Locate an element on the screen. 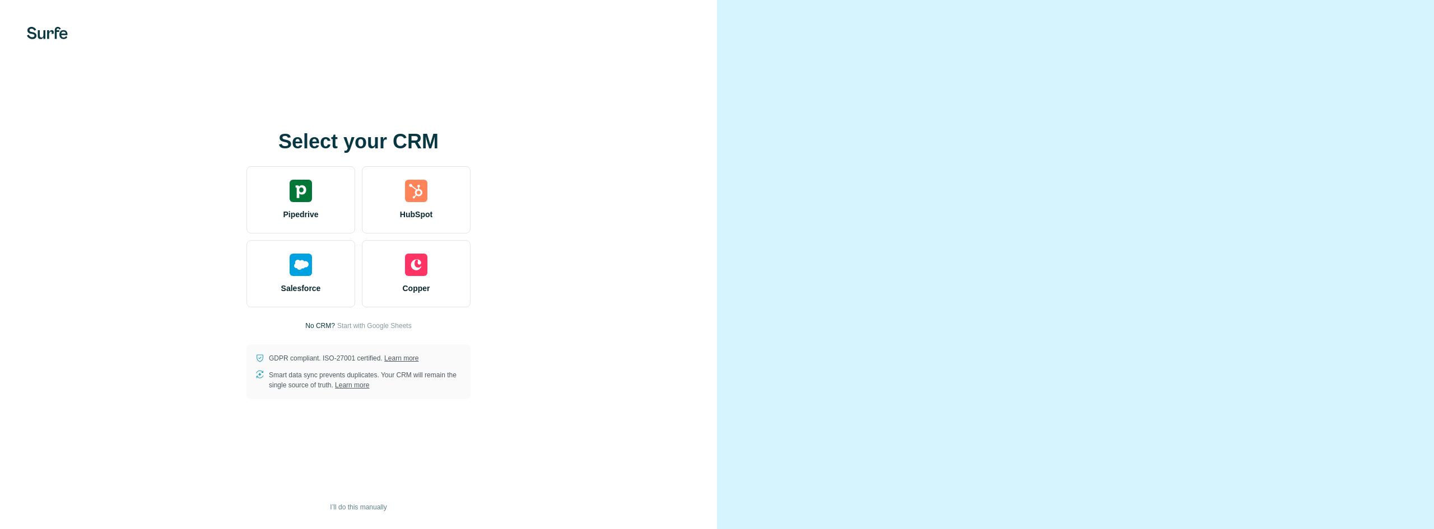 This screenshot has width=1434, height=529. img: pipedrive's logo is located at coordinates (301, 191).